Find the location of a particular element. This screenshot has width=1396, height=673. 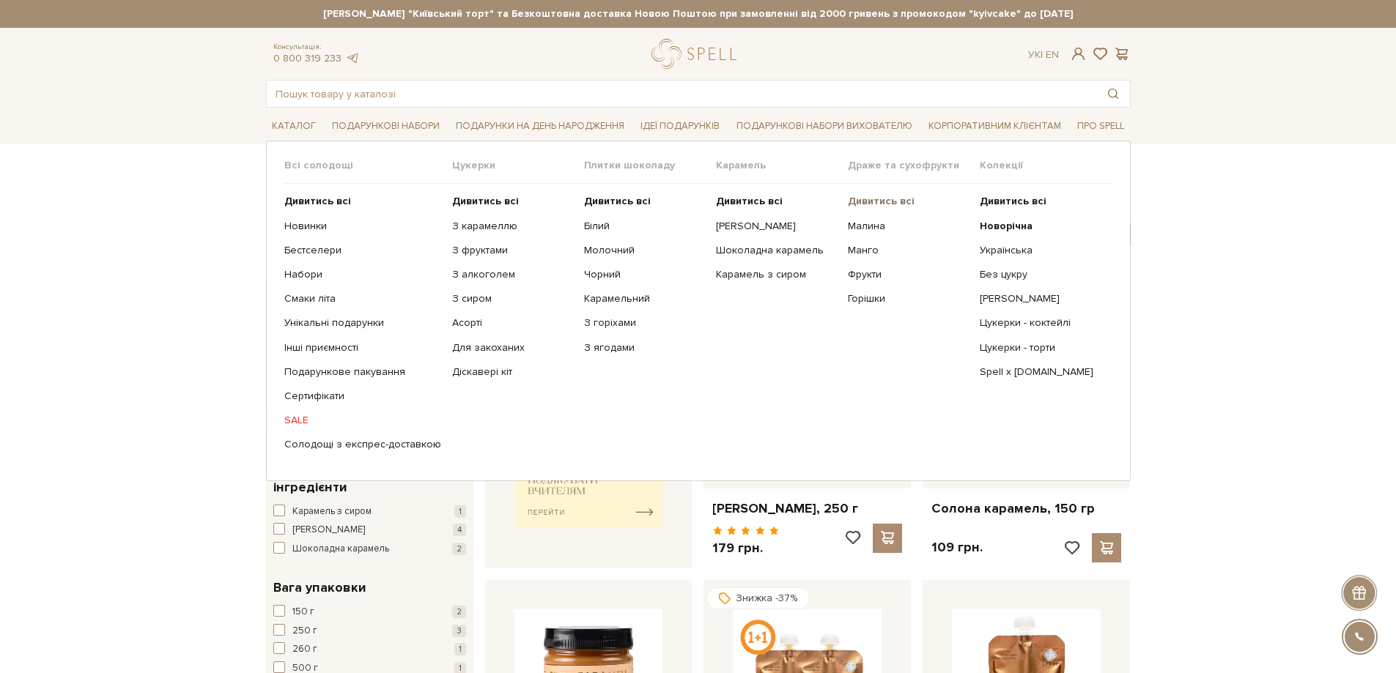

a: З карамеллю is located at coordinates (512, 226).